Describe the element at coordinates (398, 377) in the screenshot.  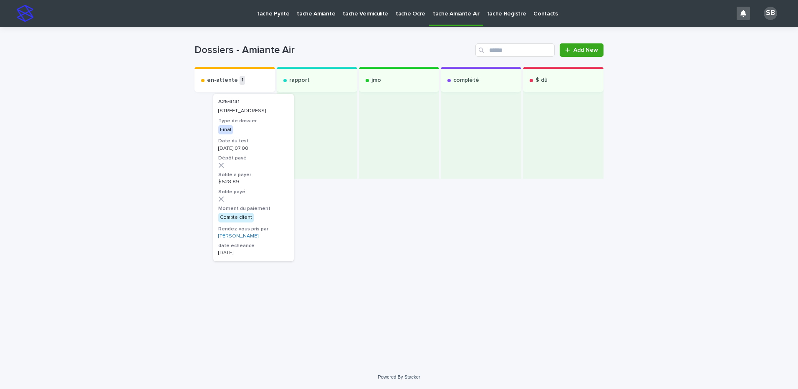
I see `a: Powered By Stacker` at that location.